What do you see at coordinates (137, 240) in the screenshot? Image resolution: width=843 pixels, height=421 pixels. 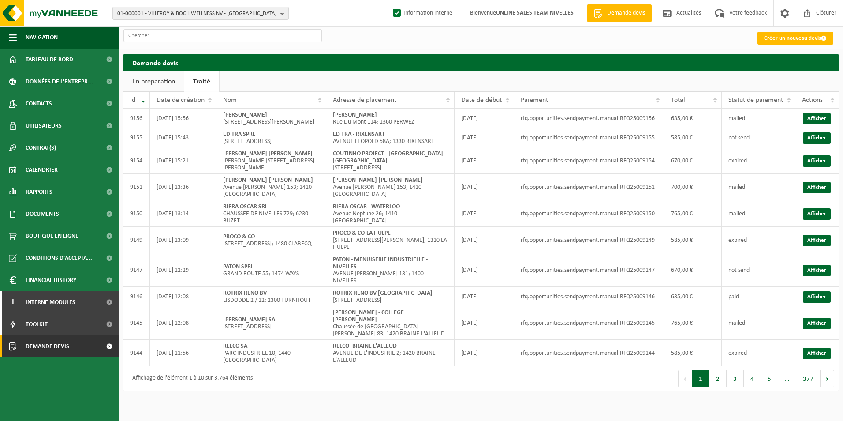 I see `td: 9149` at bounding box center [137, 240].